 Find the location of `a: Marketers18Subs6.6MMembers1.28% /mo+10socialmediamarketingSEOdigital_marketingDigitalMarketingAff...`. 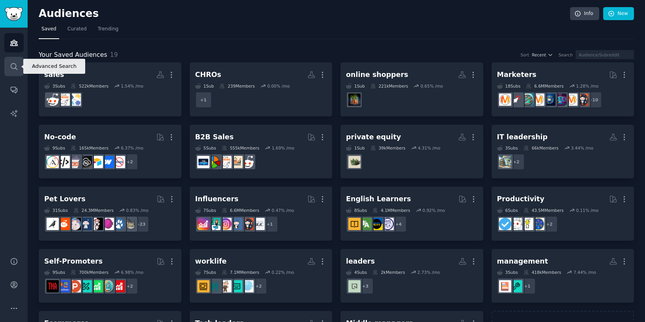

a: Marketers18Subs6.6MMembers1.28% /mo+10socialmediamarketingSEOdigital_marketingDigitalMarketingAff... is located at coordinates (563, 89).